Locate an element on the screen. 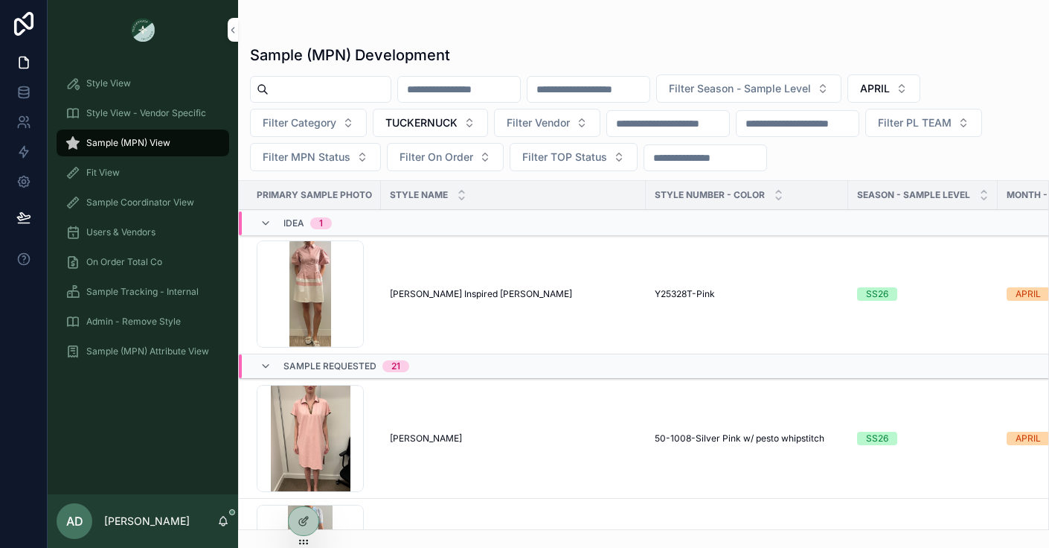 The width and height of the screenshot is (1049, 548). span: Style Number - Color is located at coordinates (710, 195).